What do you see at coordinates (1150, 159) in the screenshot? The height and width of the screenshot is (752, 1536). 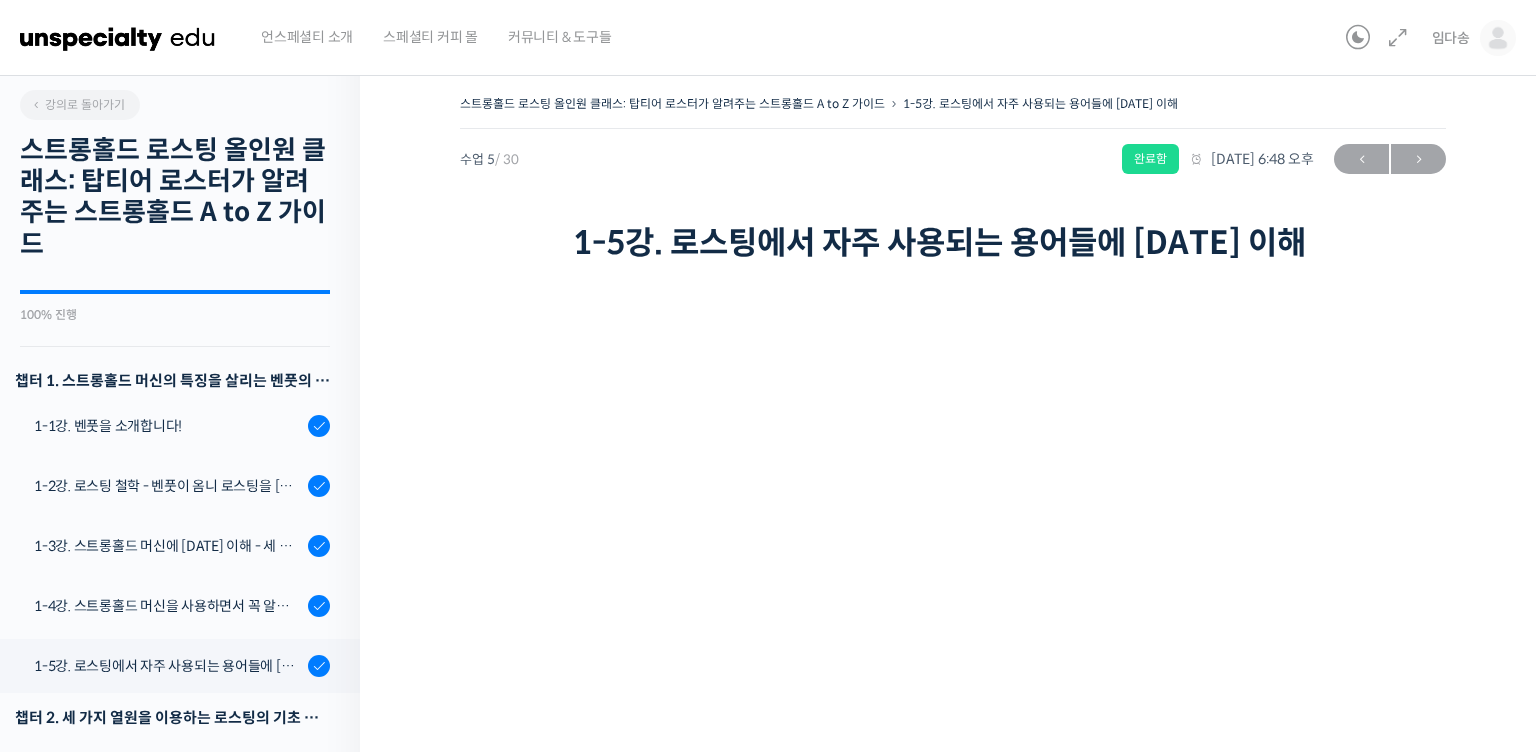 I see `div: 완료함` at bounding box center [1150, 159].